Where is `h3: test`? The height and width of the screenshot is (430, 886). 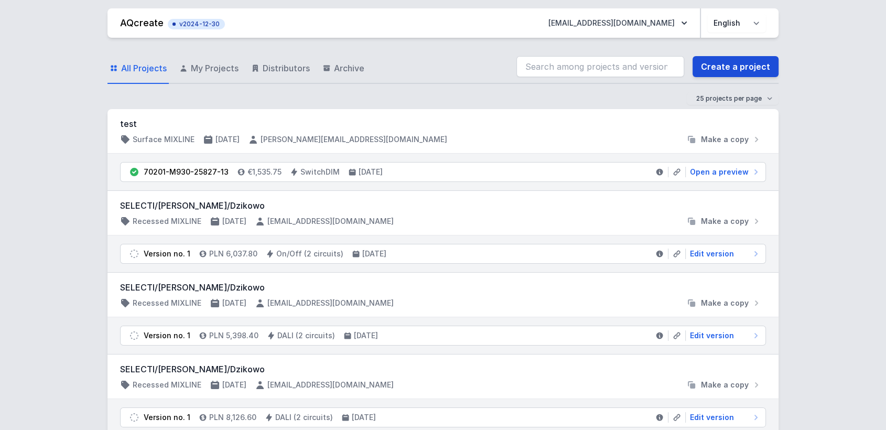
h3: test is located at coordinates (443, 124).